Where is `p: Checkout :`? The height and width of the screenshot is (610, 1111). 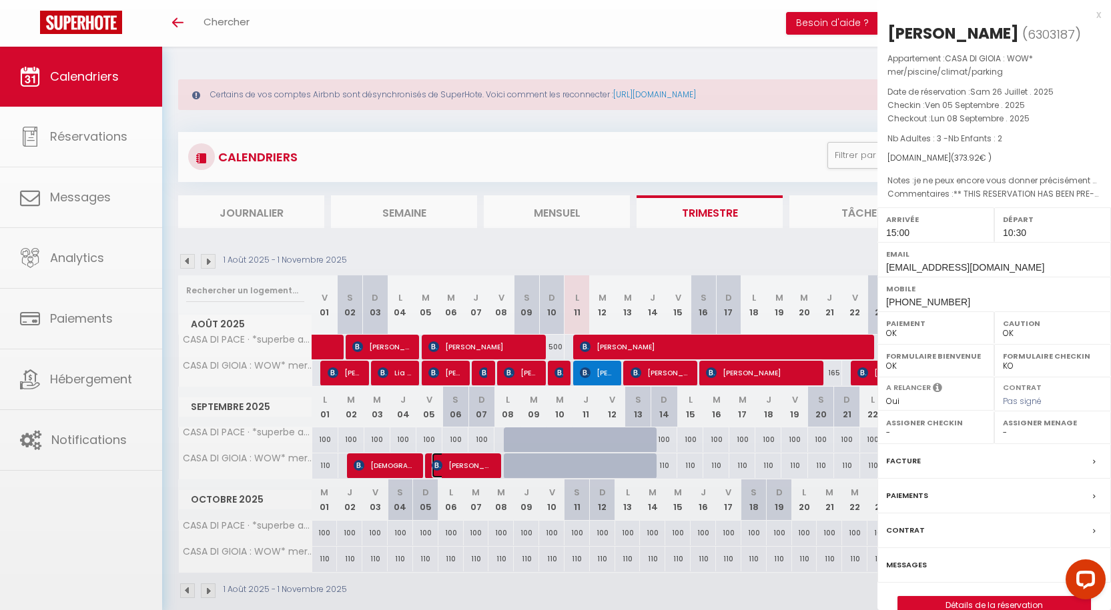 p: Checkout : is located at coordinates (994, 119).